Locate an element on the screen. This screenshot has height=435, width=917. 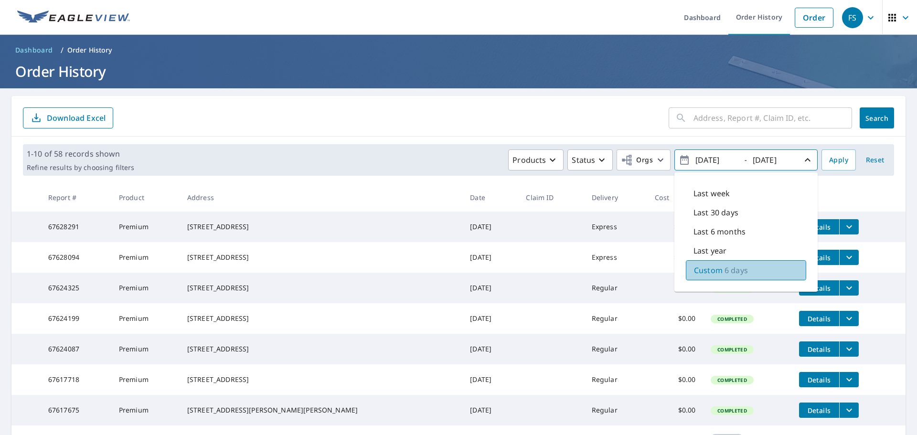
th: Report # is located at coordinates (76, 197).